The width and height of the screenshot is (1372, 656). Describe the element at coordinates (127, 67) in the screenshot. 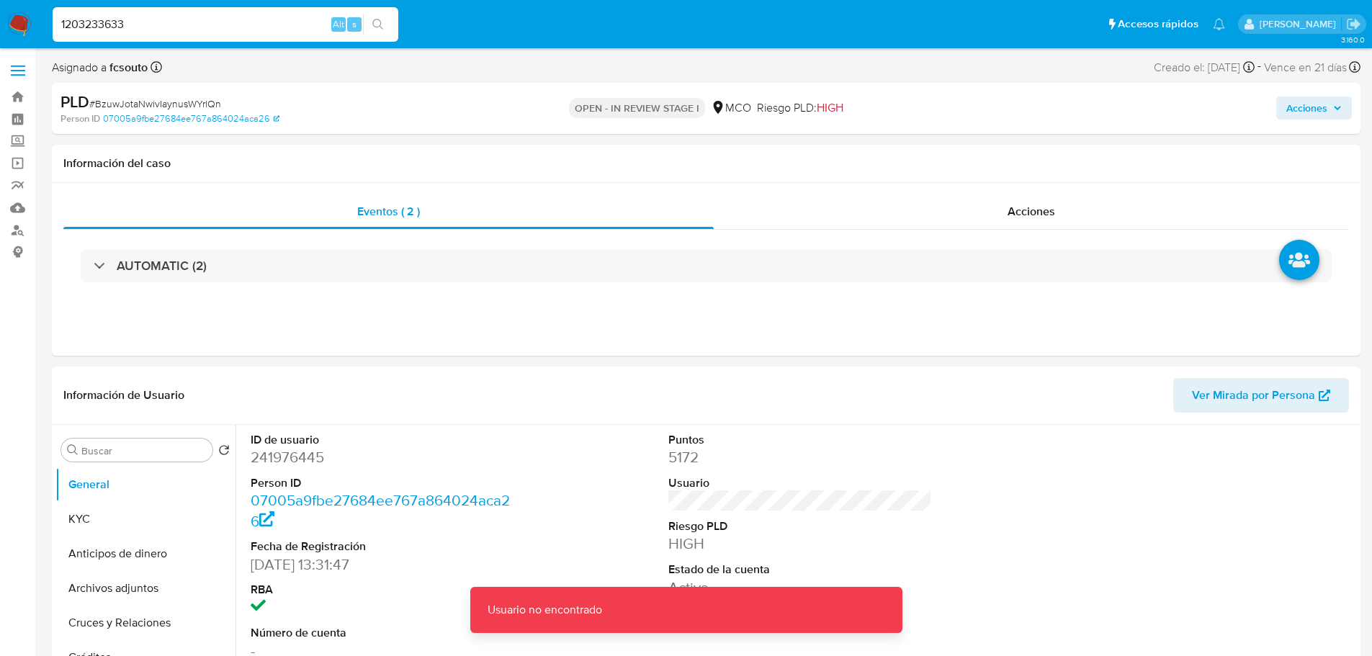

I see `b: fcsouto` at that location.